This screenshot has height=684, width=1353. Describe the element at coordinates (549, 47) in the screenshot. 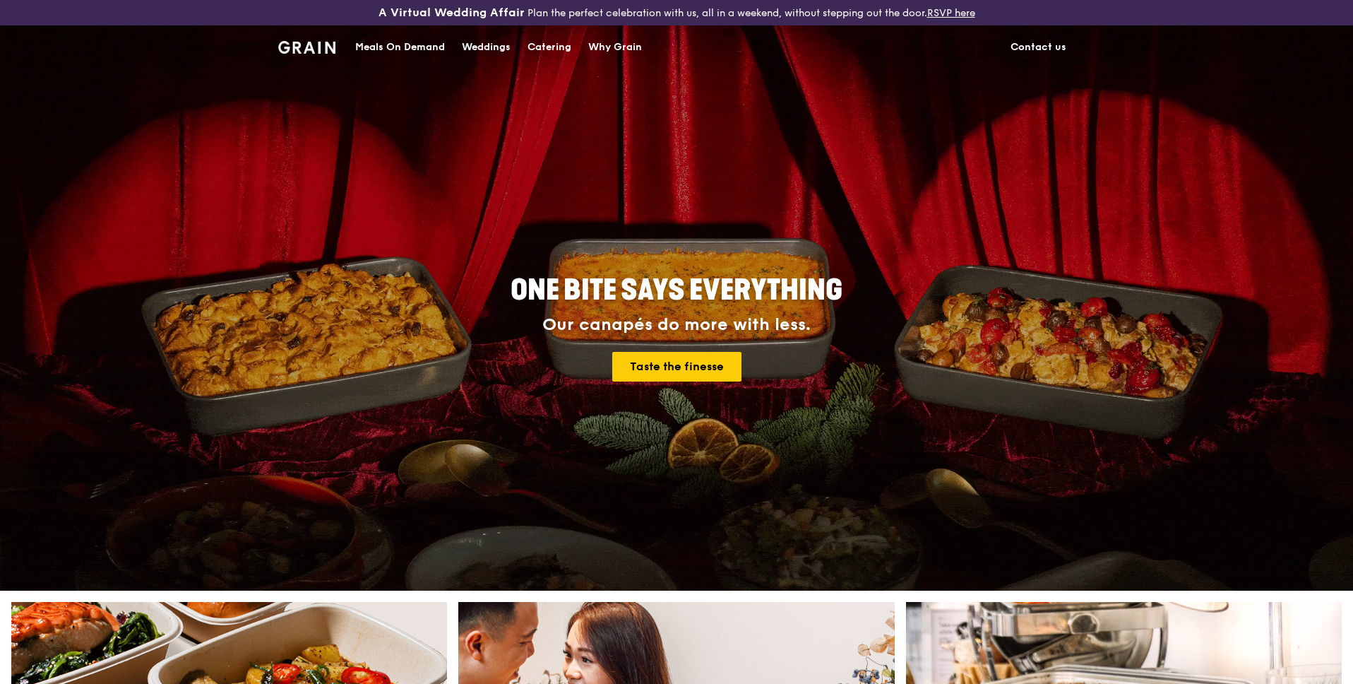

I see `div: Catering` at that location.